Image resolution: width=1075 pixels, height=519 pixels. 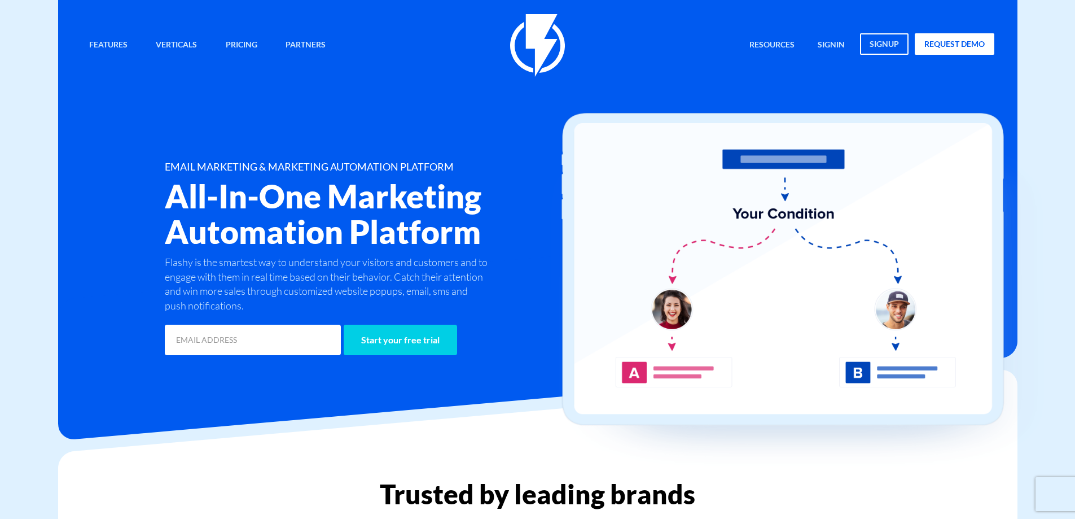 I want to click on p: Flashy is the smartest way to understand your visitors and customers and to engage with them in r..., so click(x=328, y=284).